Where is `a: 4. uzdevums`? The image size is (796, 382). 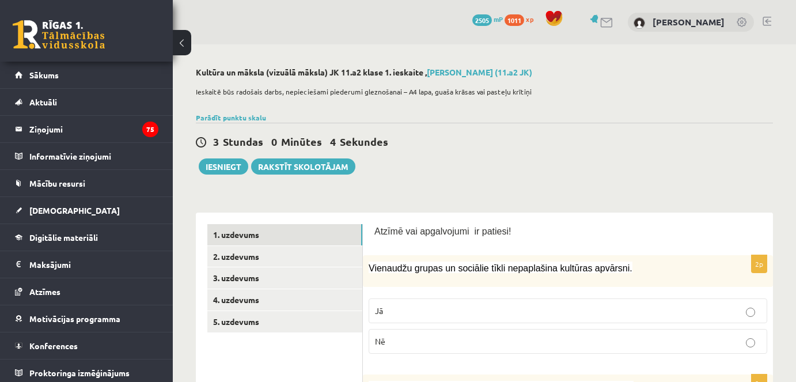
a: 4. uzdevums is located at coordinates (284, 299).